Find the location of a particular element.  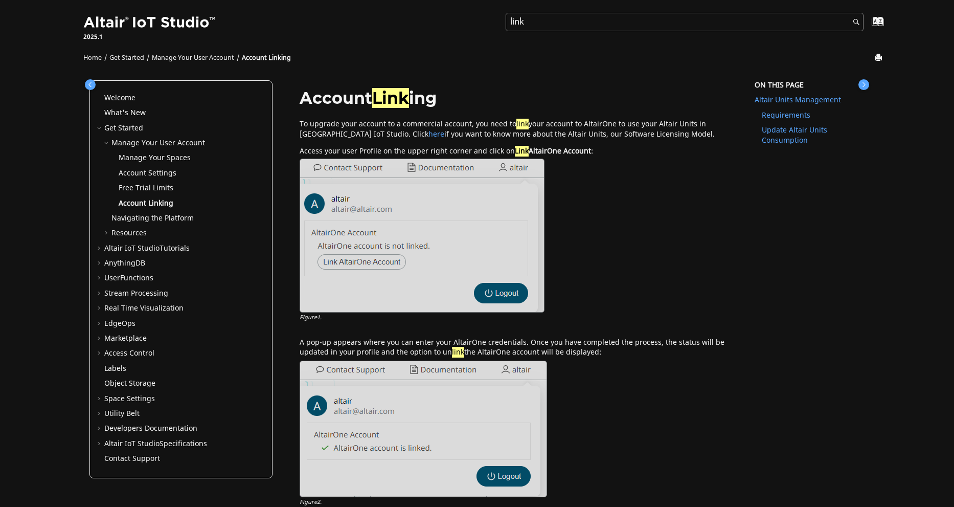

p: 2025.1 is located at coordinates (150, 37).